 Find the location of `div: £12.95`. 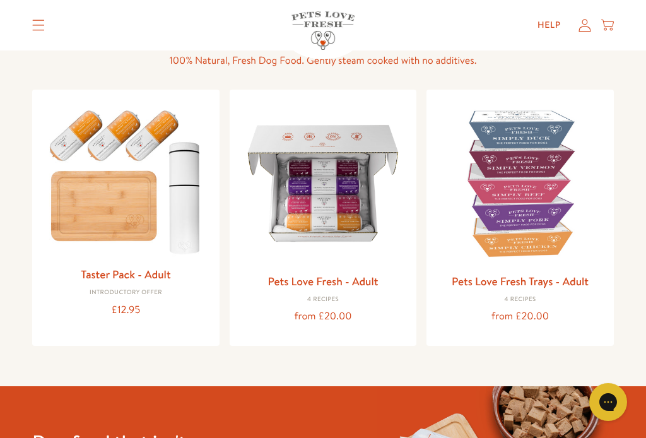

div: £12.95 is located at coordinates (126, 310).